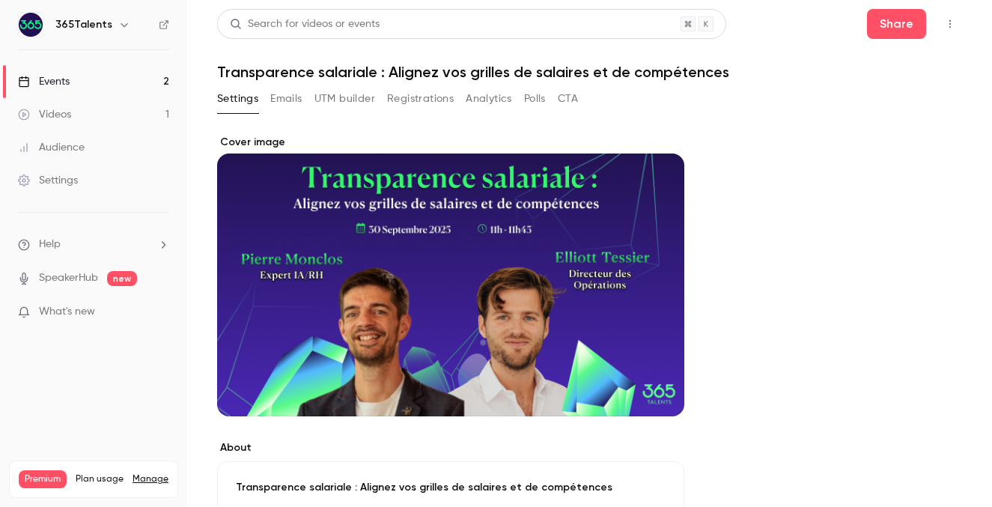  What do you see at coordinates (49, 244) in the screenshot?
I see `span: Help` at bounding box center [49, 244].